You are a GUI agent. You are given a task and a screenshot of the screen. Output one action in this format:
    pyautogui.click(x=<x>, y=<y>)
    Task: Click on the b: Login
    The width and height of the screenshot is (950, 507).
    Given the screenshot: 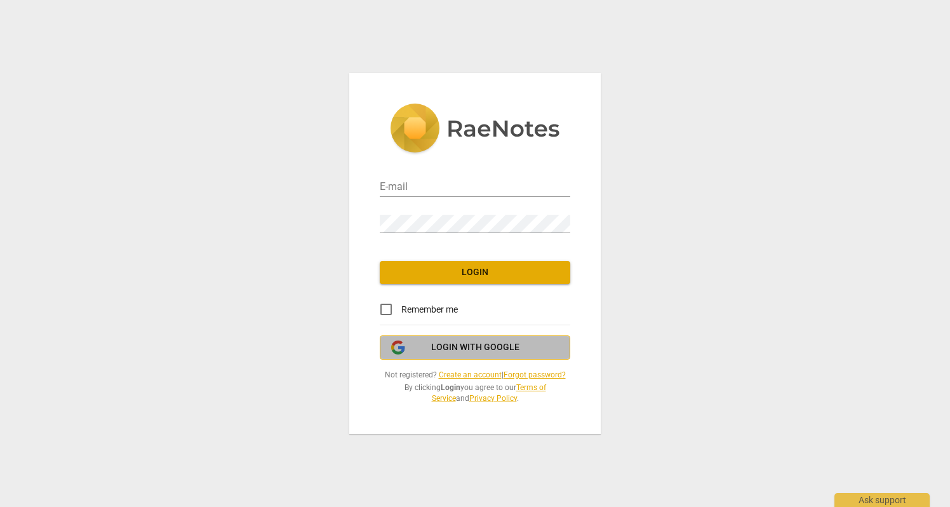 What is the action you would take?
    pyautogui.click(x=450, y=387)
    